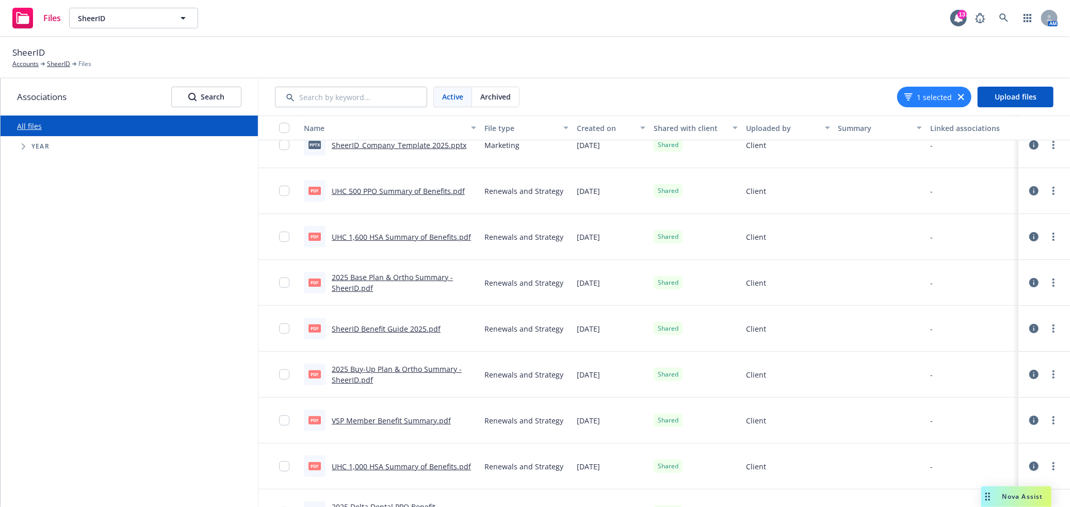  I want to click on button: SheerID, so click(134, 18).